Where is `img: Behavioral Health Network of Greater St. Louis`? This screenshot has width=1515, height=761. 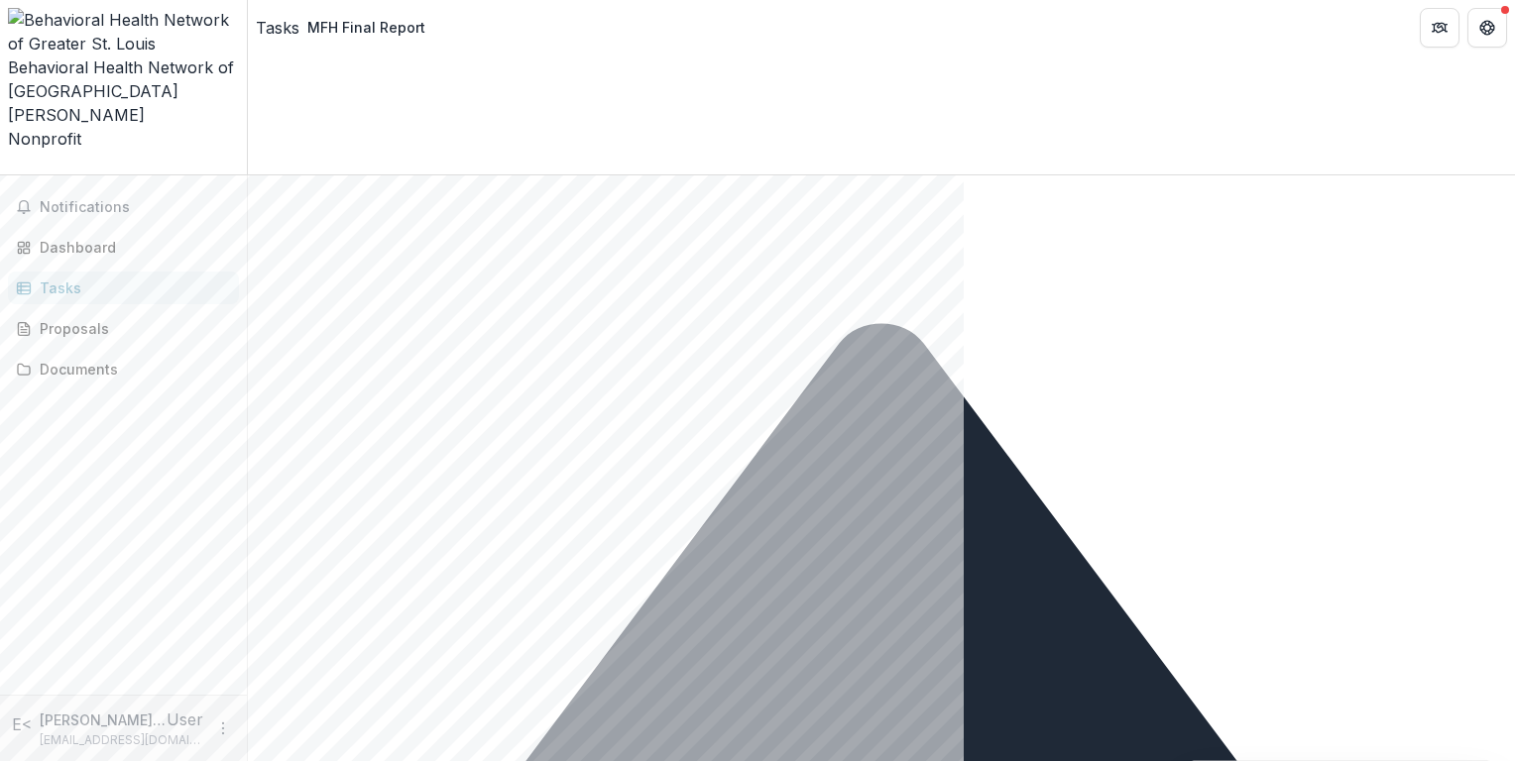 img: Behavioral Health Network of Greater St. Louis is located at coordinates (123, 32).